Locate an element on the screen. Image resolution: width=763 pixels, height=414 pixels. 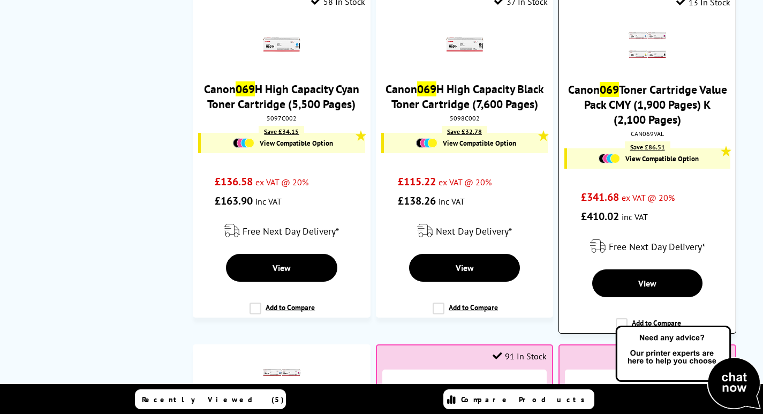
a: Canon069H High Capacity Black Toner Cartridge (7,600 Pages) is located at coordinates (465, 96).